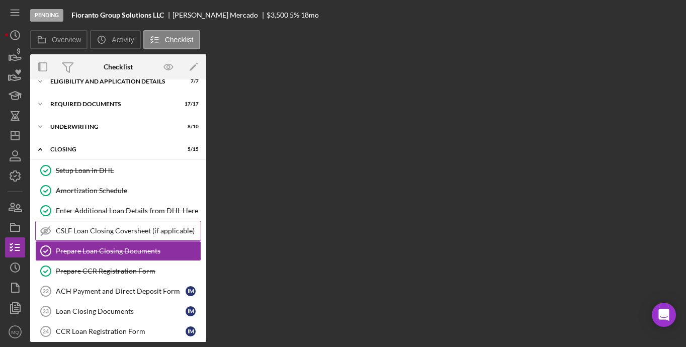  What do you see at coordinates (115, 40) in the screenshot?
I see `button: Activity` at bounding box center [115, 40].